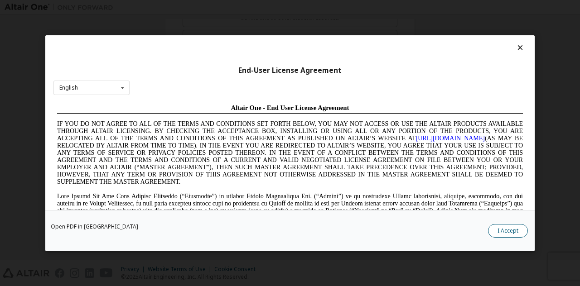  Describe the element at coordinates (236, 125) in the screenshot. I see `span: Lore Ipsumd Sit Ame Cons Adipisc Elitseddo (“Eiusmodte”) in utlabor Etdolo Magnaaliqua Eni. (“Adm...` at that location.